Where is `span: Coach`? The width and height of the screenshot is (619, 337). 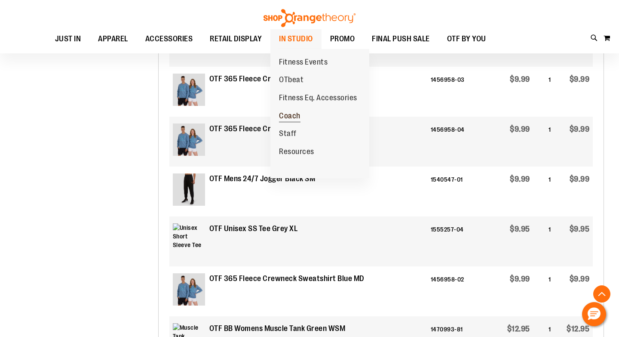 span: Coach is located at coordinates (290, 117).